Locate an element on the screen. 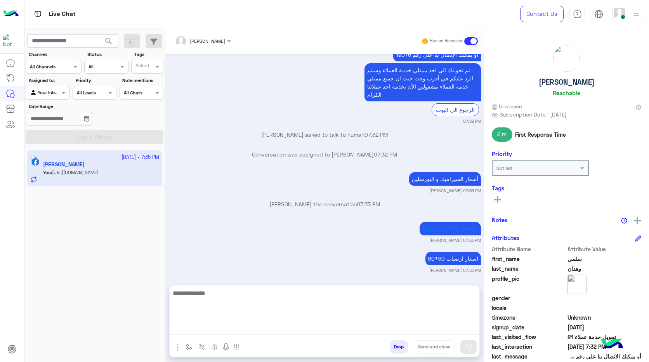 The width and height of the screenshot is (649, 362). button: Drop is located at coordinates (399, 347).